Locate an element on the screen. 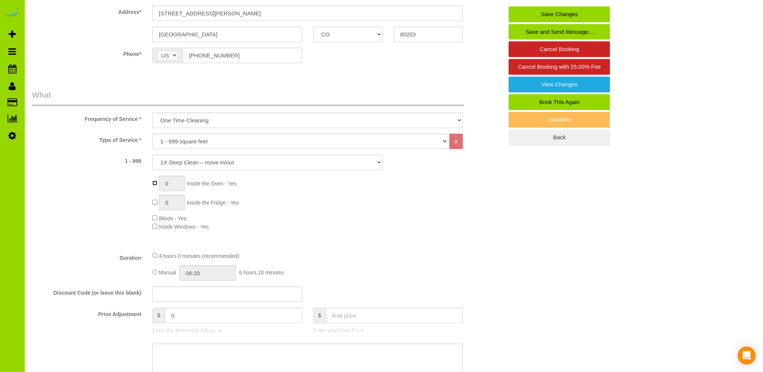 This screenshot has height=372, width=763. label: Type of Service * is located at coordinates (86, 139).